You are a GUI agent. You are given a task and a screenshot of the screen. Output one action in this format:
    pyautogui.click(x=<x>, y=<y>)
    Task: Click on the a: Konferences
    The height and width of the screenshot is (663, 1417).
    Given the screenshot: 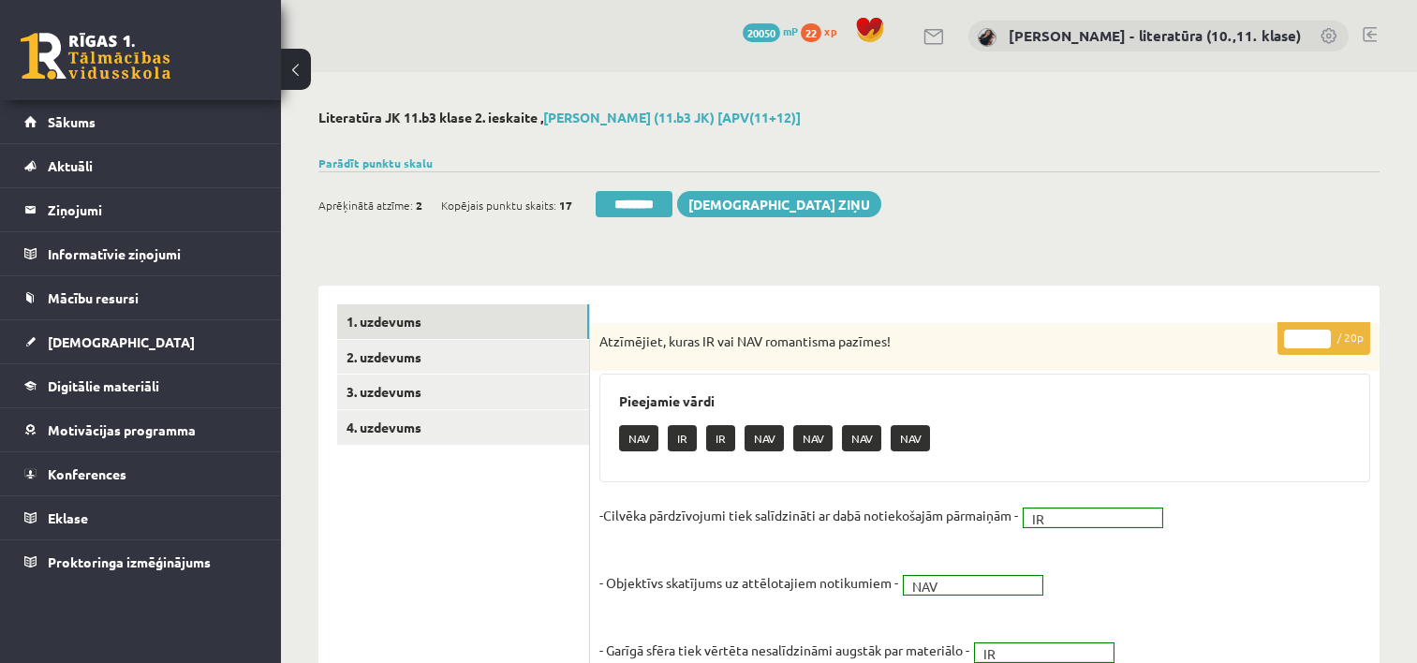 What is the action you would take?
    pyautogui.click(x=140, y=474)
    